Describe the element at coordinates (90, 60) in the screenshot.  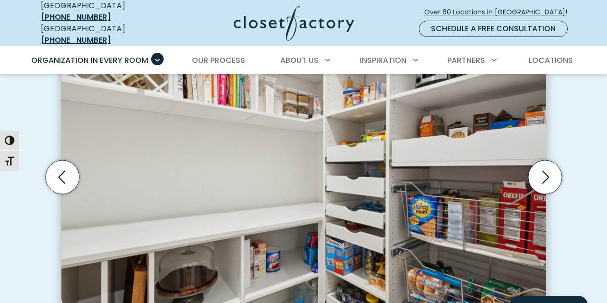
I see `span: Organization in Every Room` at that location.